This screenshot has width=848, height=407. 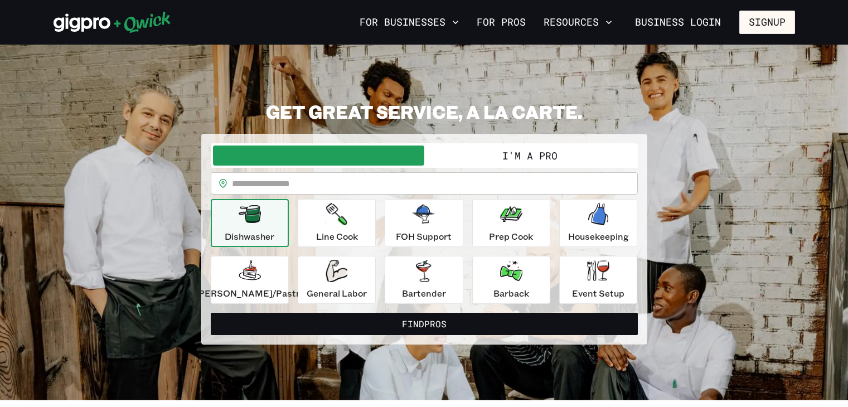 I want to click on button: Barback, so click(x=511, y=280).